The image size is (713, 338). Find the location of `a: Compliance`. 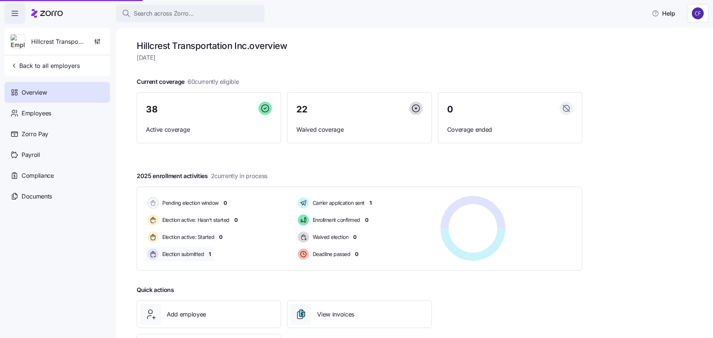

a: Compliance is located at coordinates (57, 176).